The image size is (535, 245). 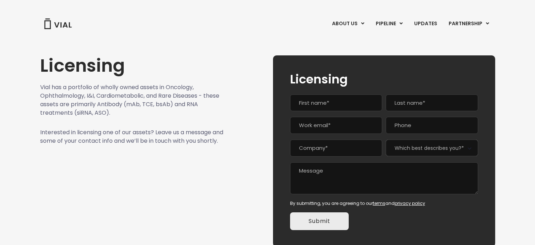 What do you see at coordinates (432, 148) in the screenshot?
I see `span: Which best describes you?*` at bounding box center [432, 148].